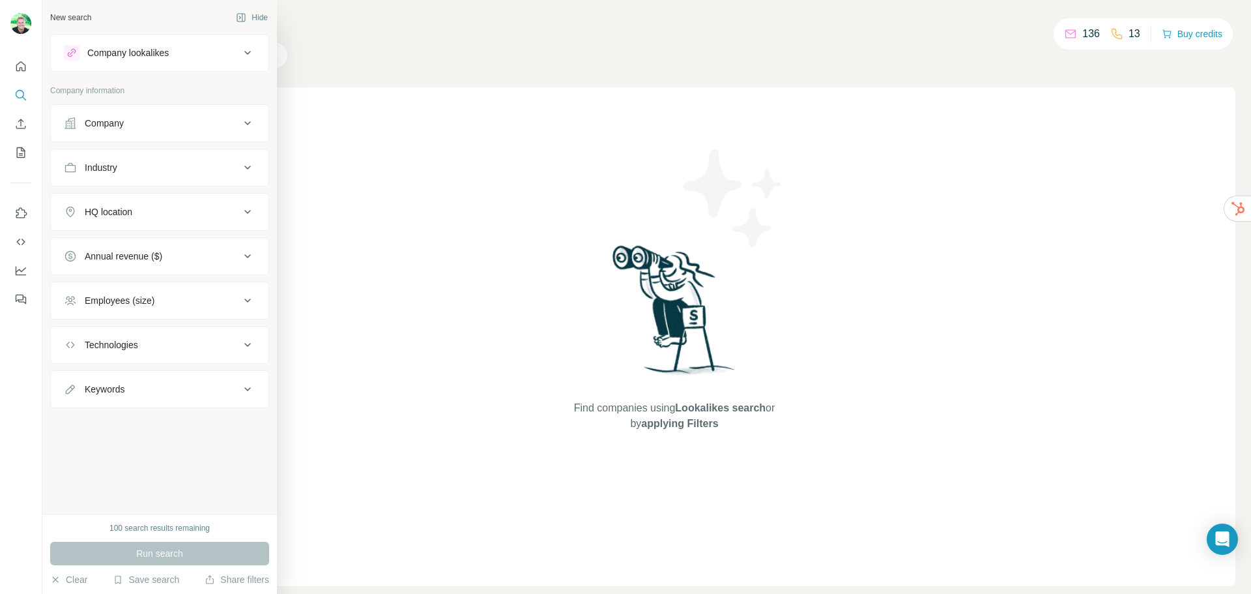 The height and width of the screenshot is (594, 1251). I want to click on button: My lists, so click(21, 152).